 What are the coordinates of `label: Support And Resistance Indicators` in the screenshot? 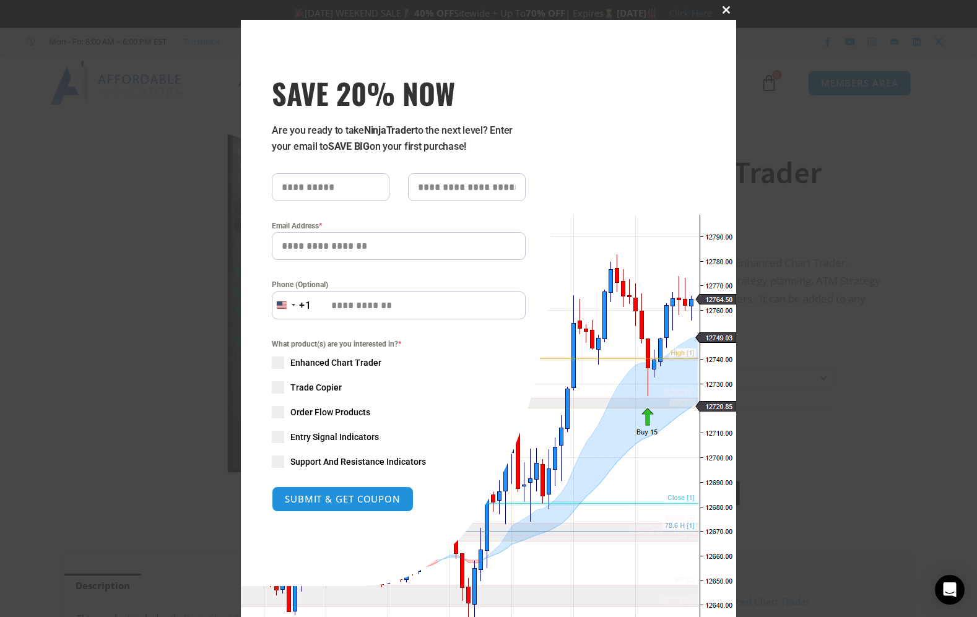 It's located at (399, 462).